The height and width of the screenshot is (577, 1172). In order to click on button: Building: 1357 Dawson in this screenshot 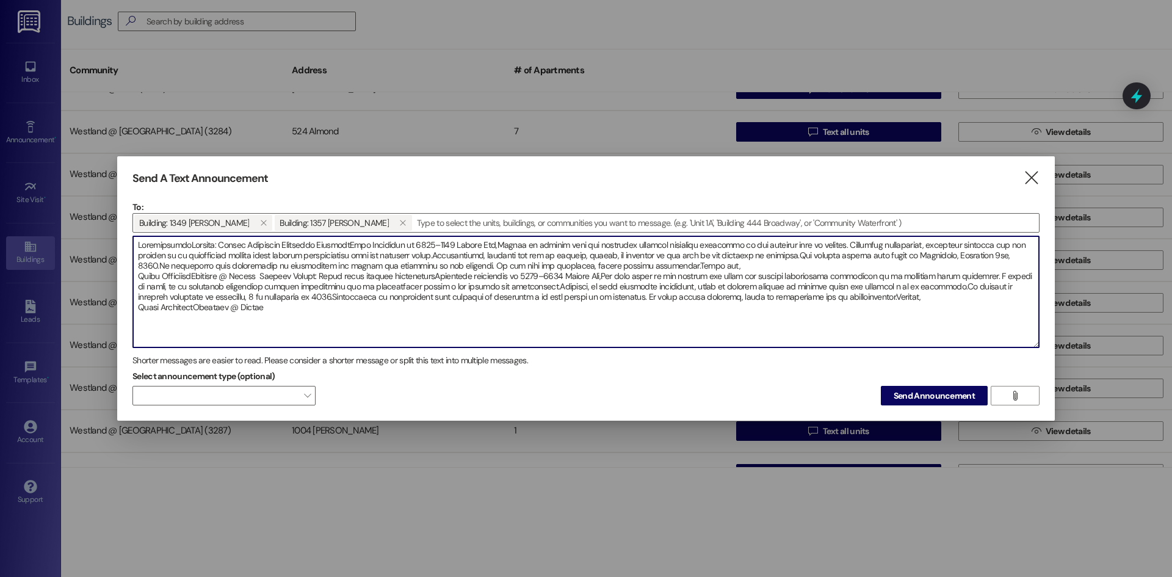, I will do `click(403, 223)`.